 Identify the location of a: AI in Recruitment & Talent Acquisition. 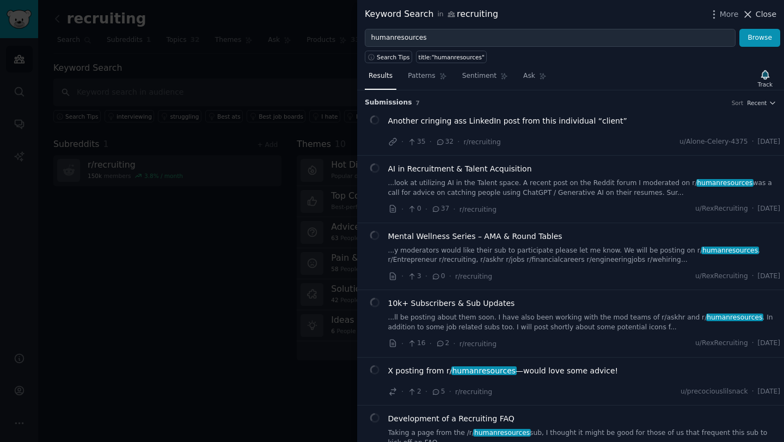
(460, 169).